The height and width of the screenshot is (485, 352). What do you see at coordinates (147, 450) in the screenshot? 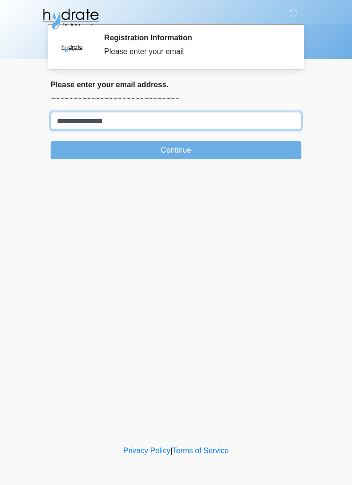
I see `a: Privacy Policy` at bounding box center [147, 450].